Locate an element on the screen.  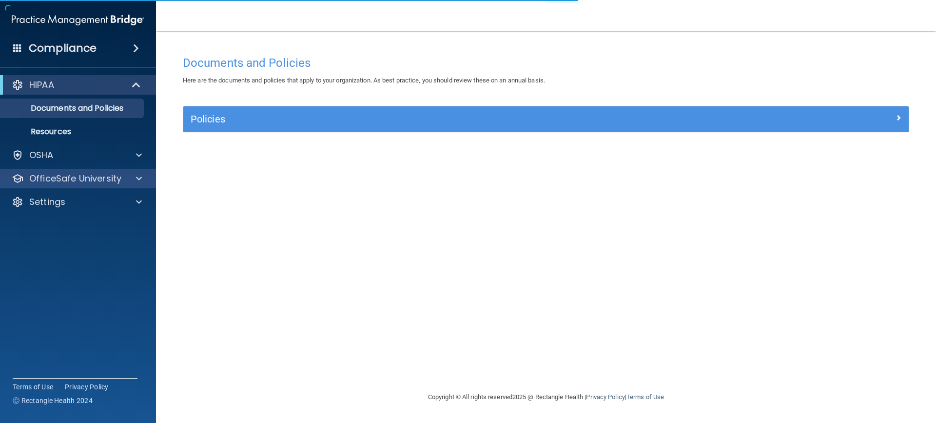
p: Settings is located at coordinates (47, 202).